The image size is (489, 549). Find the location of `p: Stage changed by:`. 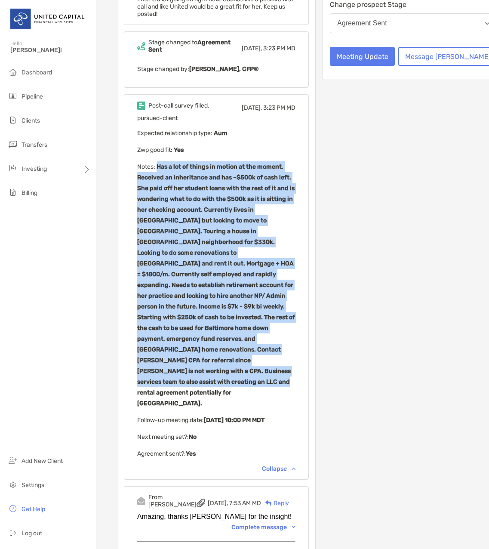

p: Stage changed by: is located at coordinates (216, 69).